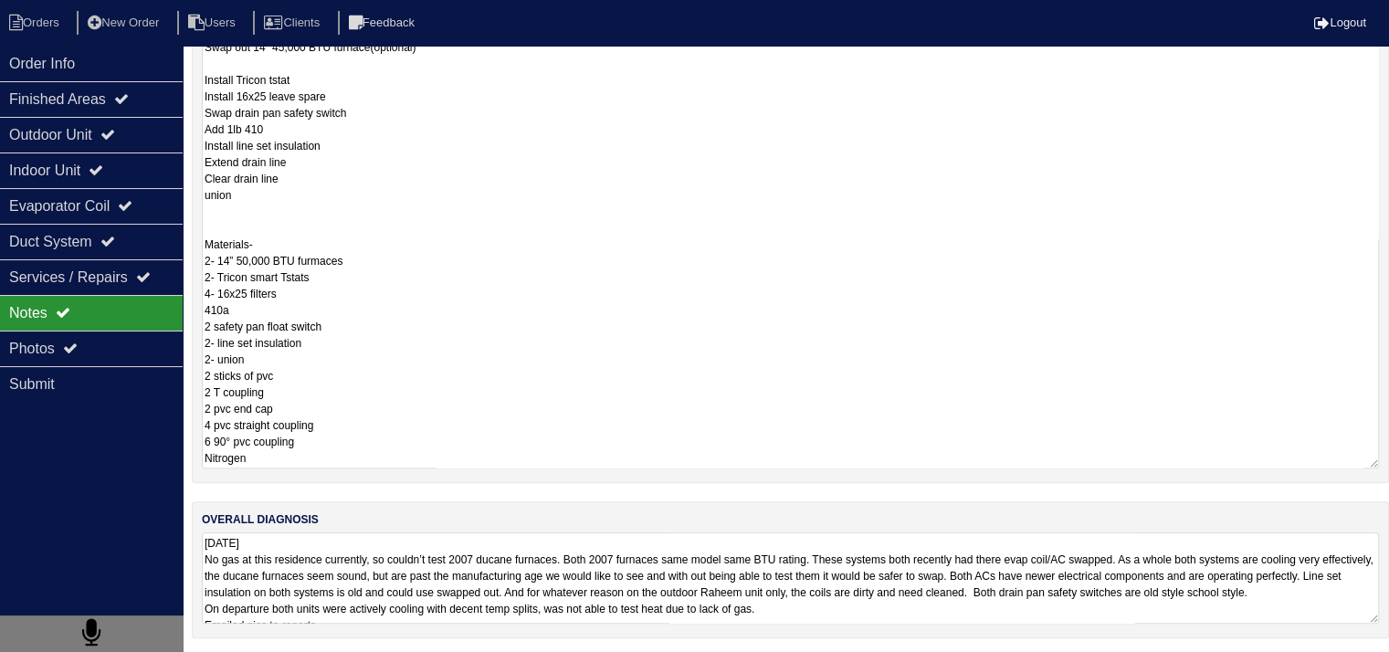 The image size is (1389, 652). Describe the element at coordinates (214, 23) in the screenshot. I see `li: Users` at that location.